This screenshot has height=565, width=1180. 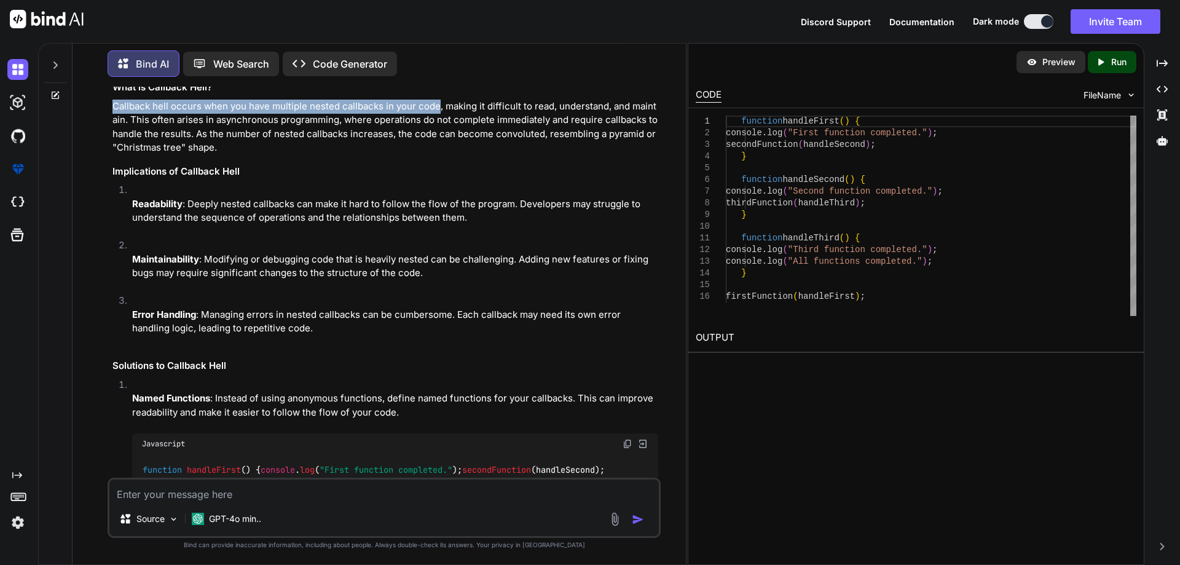 What do you see at coordinates (18, 169) in the screenshot?
I see `img: premium` at bounding box center [18, 169].